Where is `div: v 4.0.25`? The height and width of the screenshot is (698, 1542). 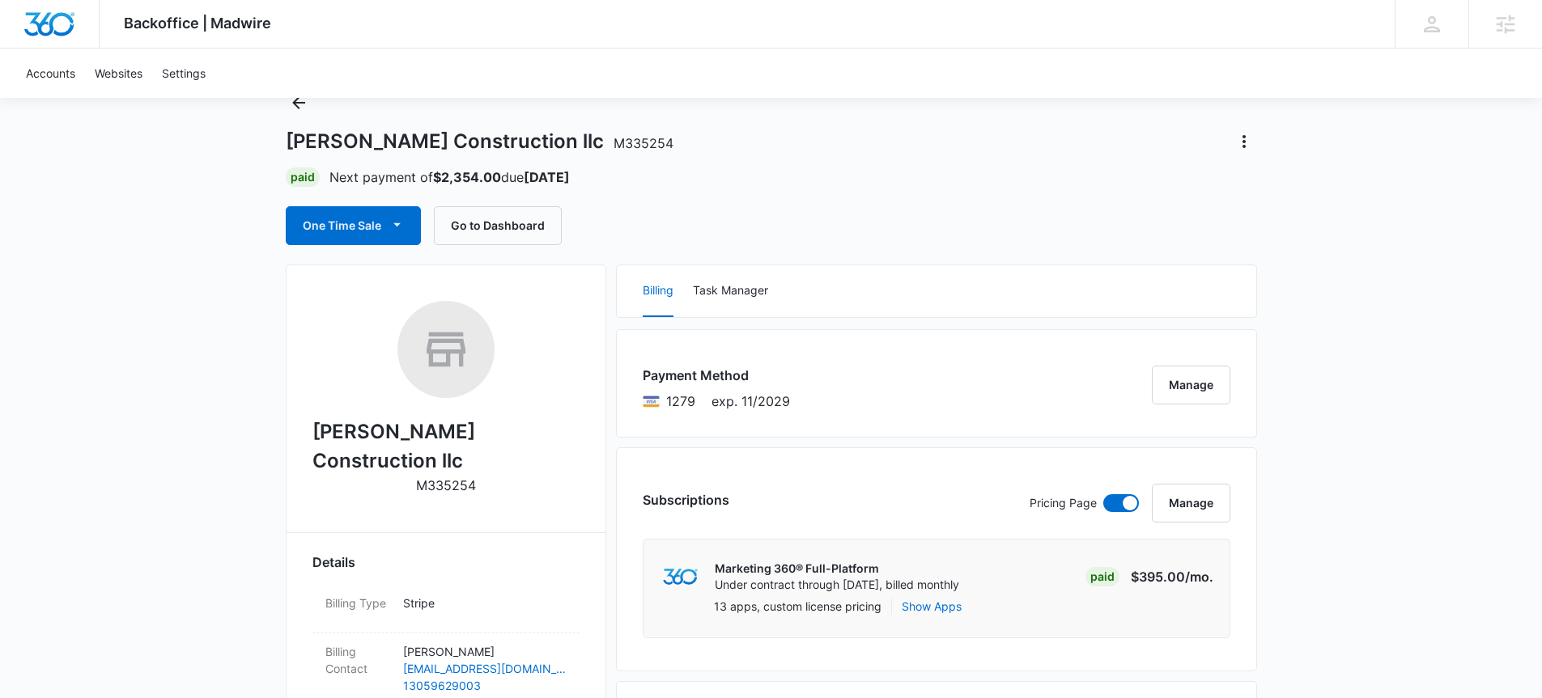 div: v 4.0.25 is located at coordinates (62, 32).